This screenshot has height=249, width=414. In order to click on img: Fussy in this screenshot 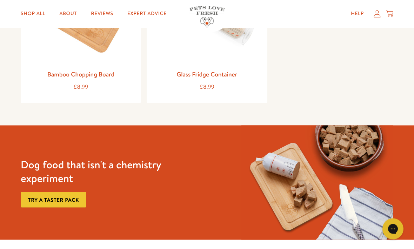, I will do `click(317, 183)`.